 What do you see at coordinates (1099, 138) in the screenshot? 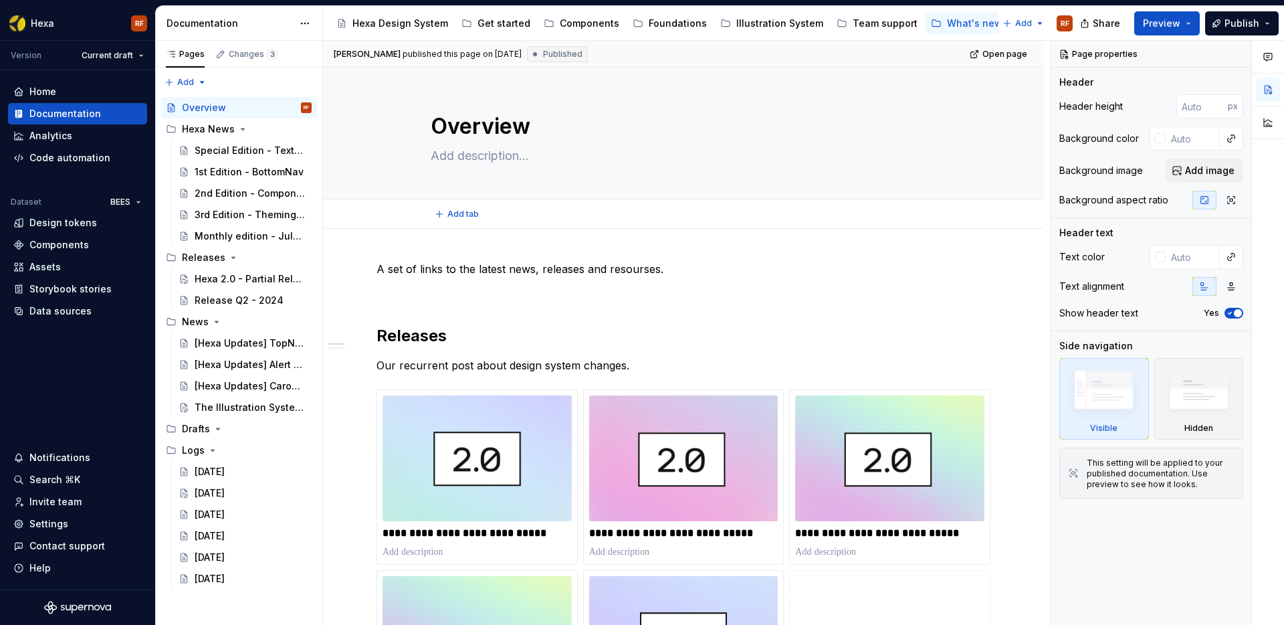
I see `div: Background color` at bounding box center [1099, 138].